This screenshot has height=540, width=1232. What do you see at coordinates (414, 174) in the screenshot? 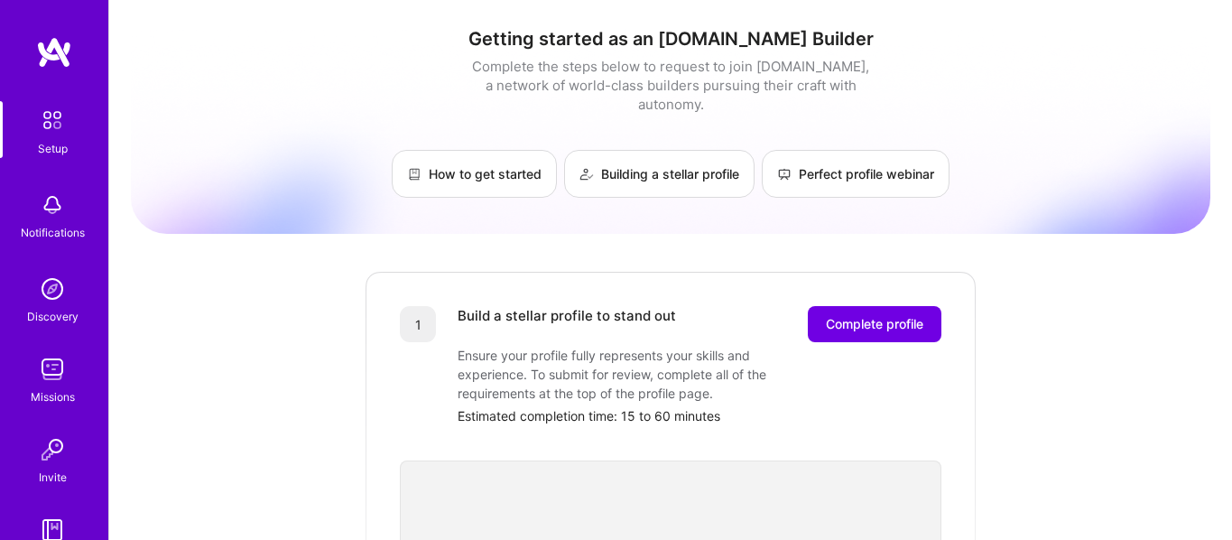
I see `img: How to get started` at bounding box center [414, 174].